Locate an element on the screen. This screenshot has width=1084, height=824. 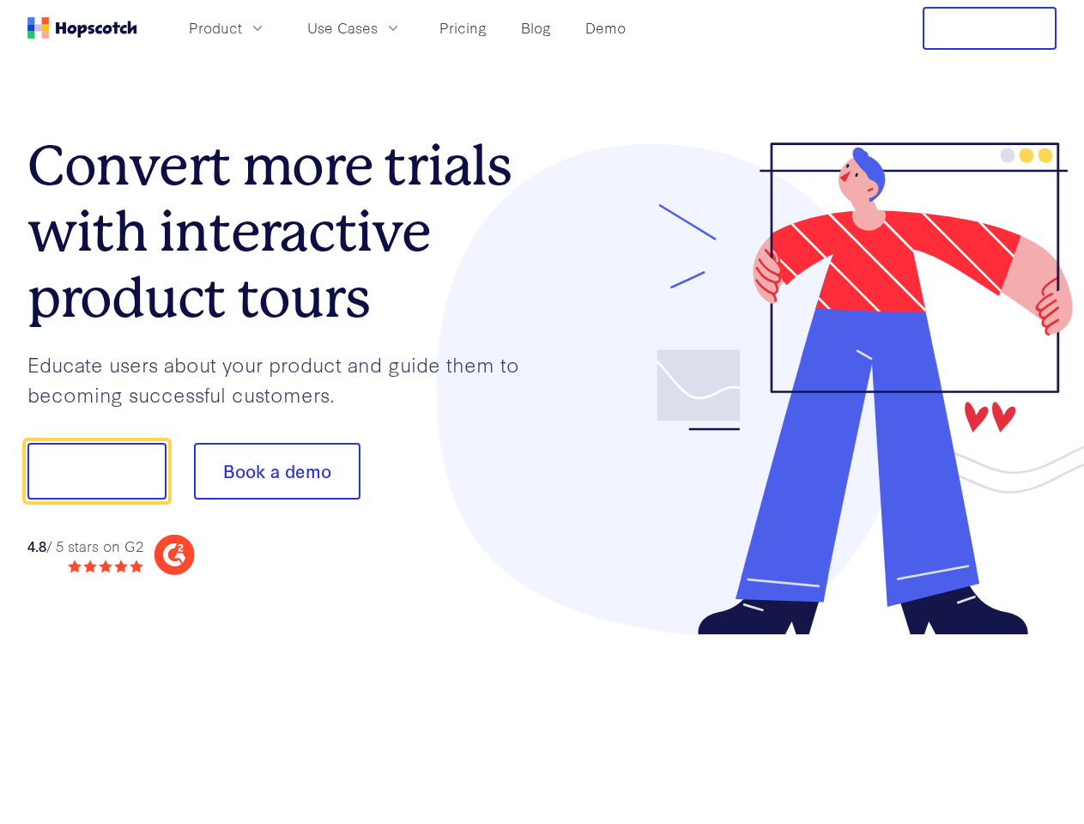
button: Book a demo is located at coordinates (277, 471).